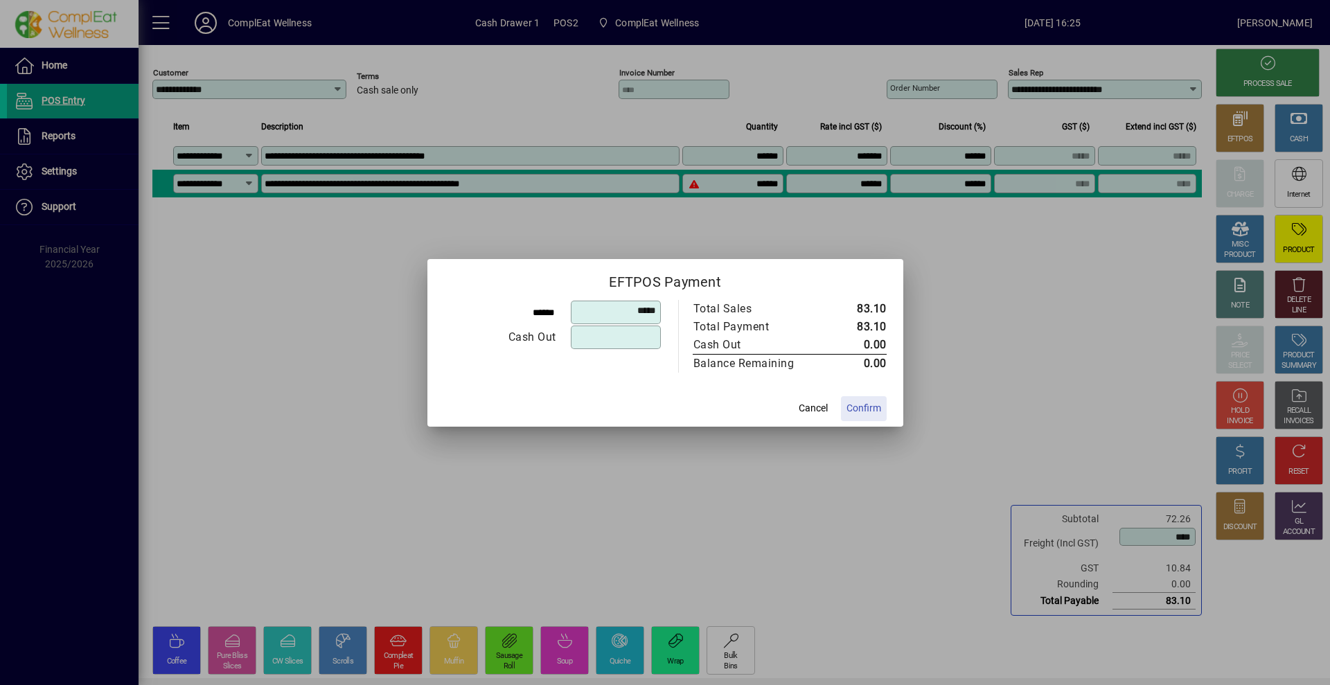 This screenshot has width=1330, height=685. I want to click on span: Confirm, so click(864, 408).